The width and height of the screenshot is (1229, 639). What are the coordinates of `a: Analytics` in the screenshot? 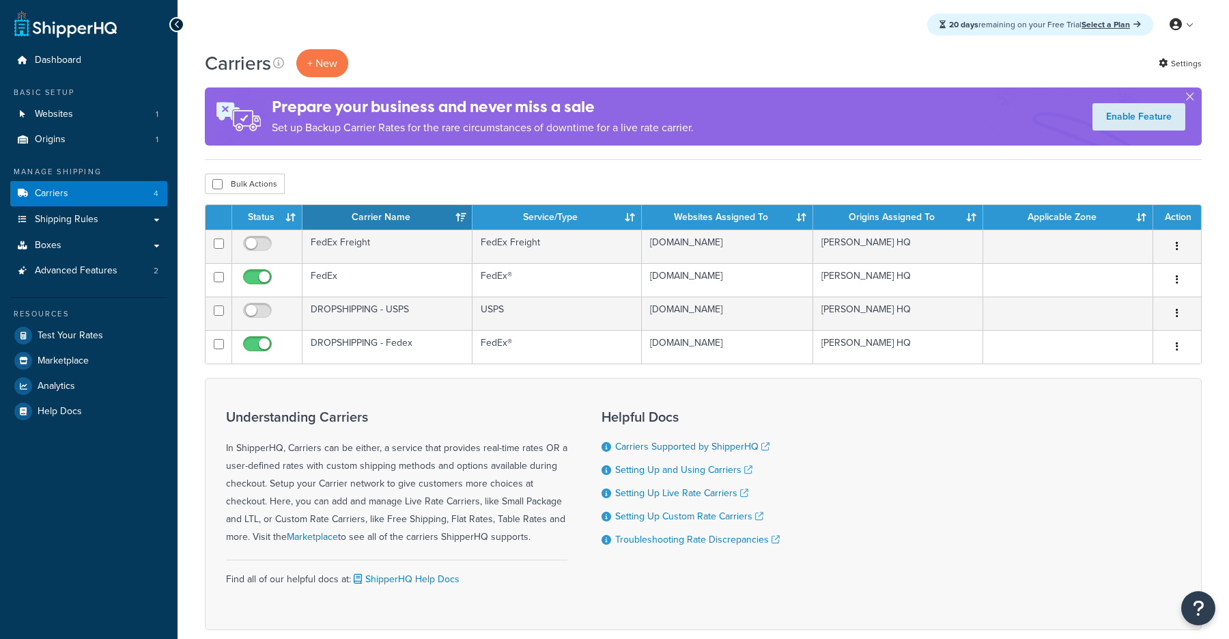 It's located at (89, 386).